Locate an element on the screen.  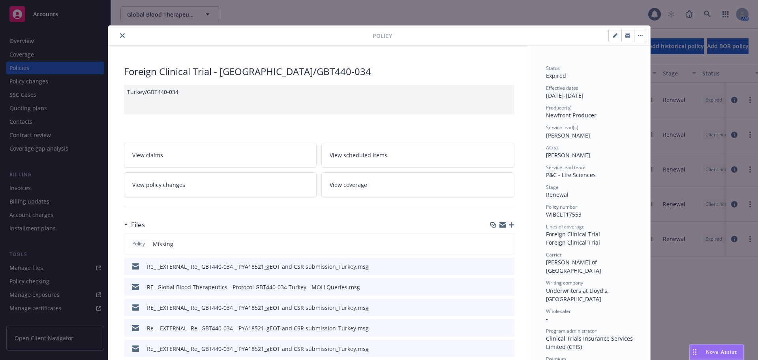
span: Stage is located at coordinates (552, 187).